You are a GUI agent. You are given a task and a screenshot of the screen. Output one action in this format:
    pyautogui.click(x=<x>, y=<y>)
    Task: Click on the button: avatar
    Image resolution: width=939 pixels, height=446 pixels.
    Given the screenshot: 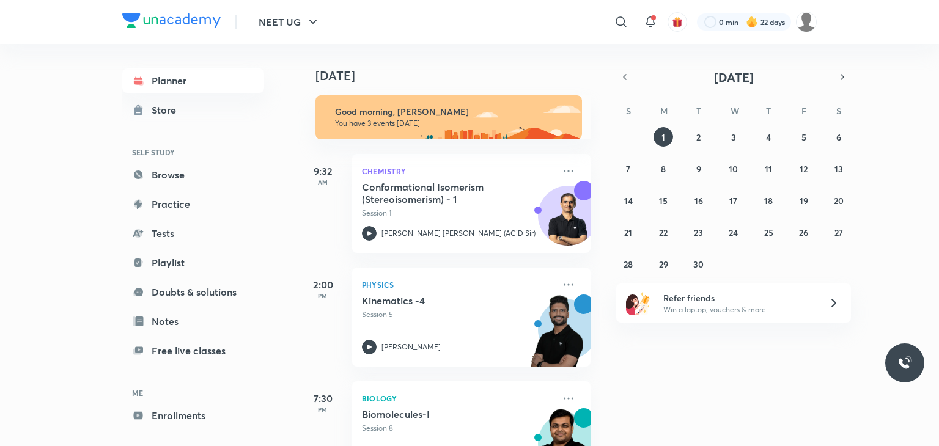 What is the action you would take?
    pyautogui.click(x=678, y=22)
    